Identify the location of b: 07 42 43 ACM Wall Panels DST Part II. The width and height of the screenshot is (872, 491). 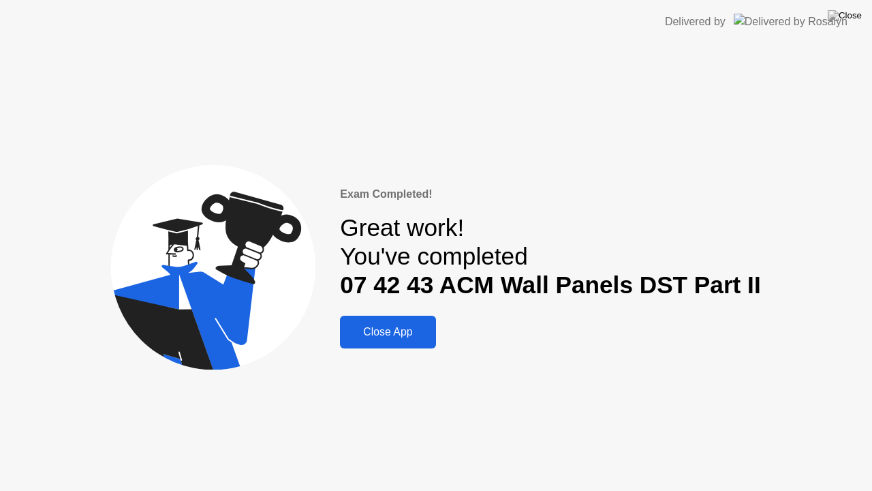
(550, 284).